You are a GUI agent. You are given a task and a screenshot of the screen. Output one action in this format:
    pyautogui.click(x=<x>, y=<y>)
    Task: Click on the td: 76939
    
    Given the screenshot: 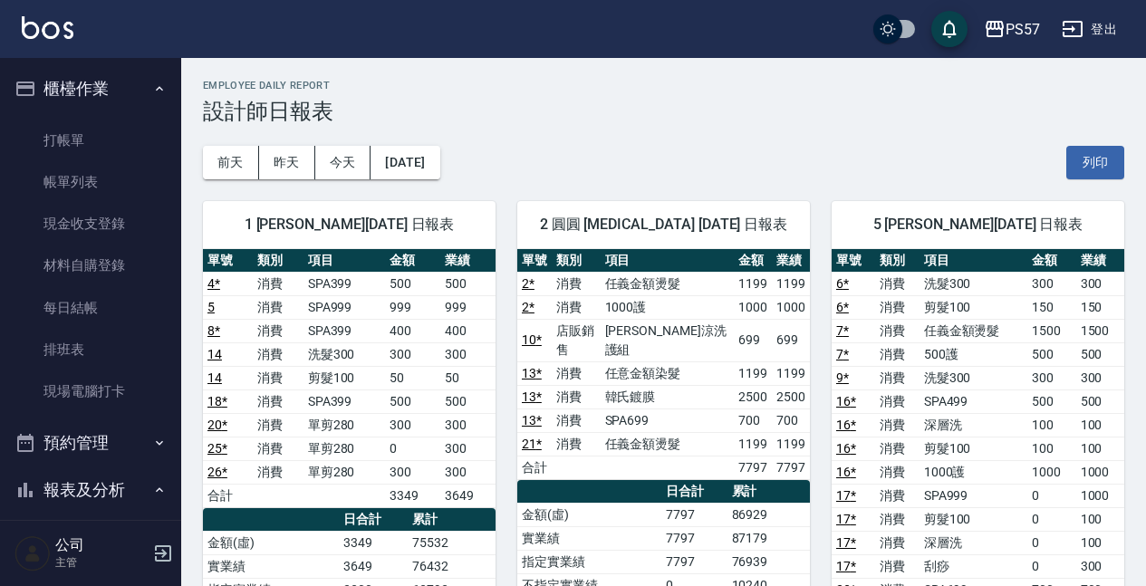 What is the action you would take?
    pyautogui.click(x=768, y=562)
    